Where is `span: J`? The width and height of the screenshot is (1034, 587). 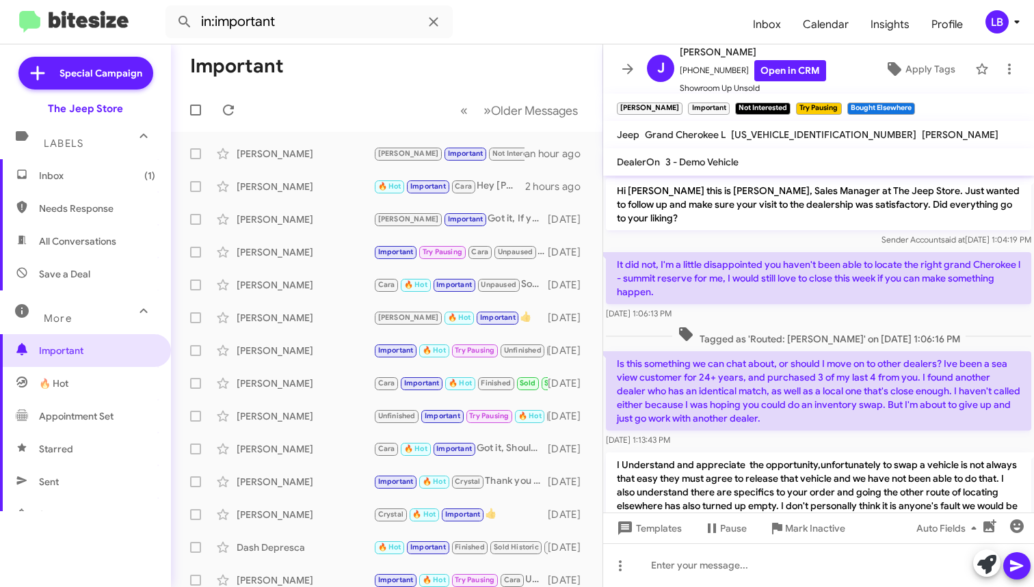 span: J is located at coordinates (661, 68).